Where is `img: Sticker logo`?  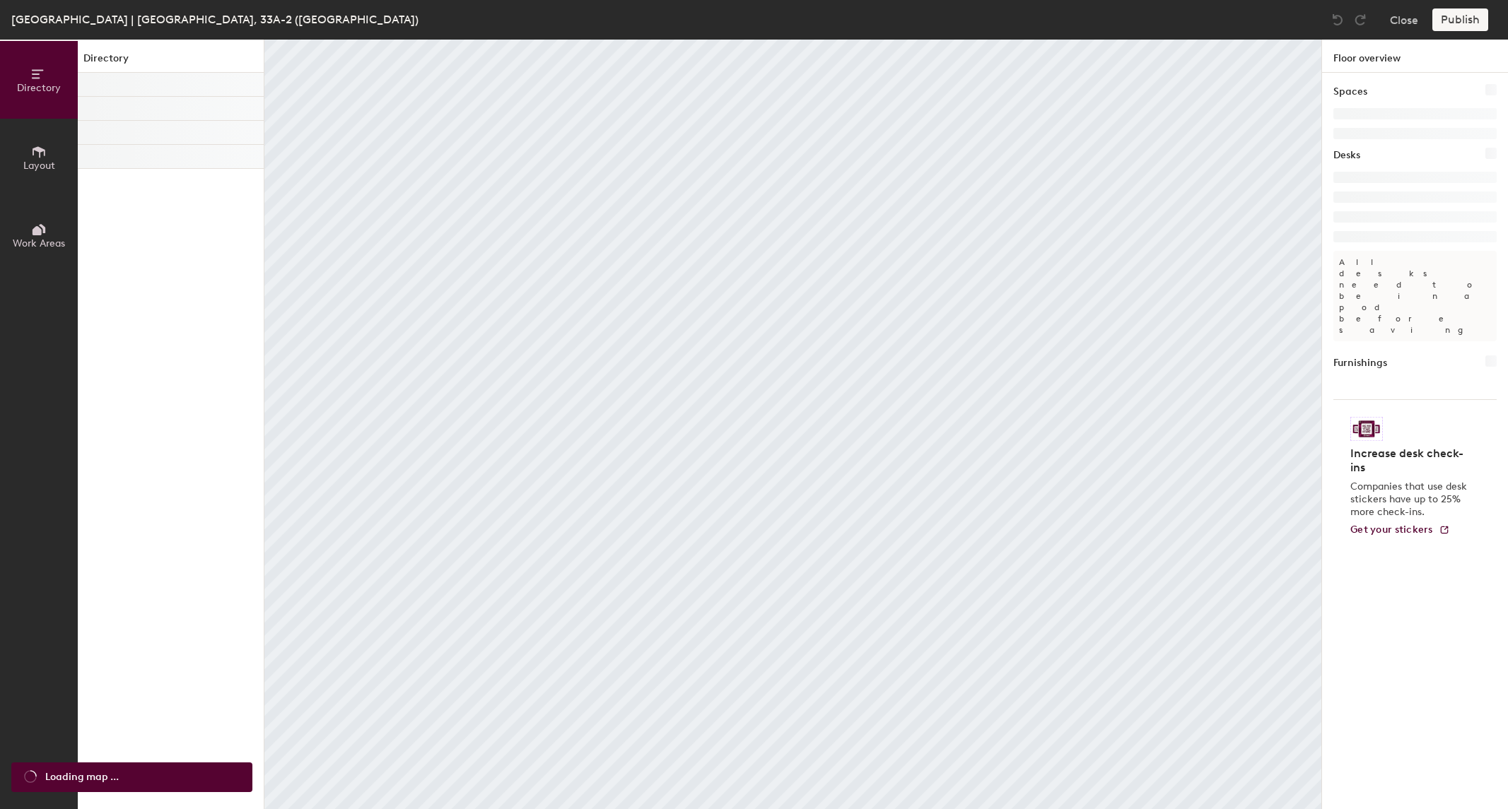
img: Sticker logo is located at coordinates (1366, 429).